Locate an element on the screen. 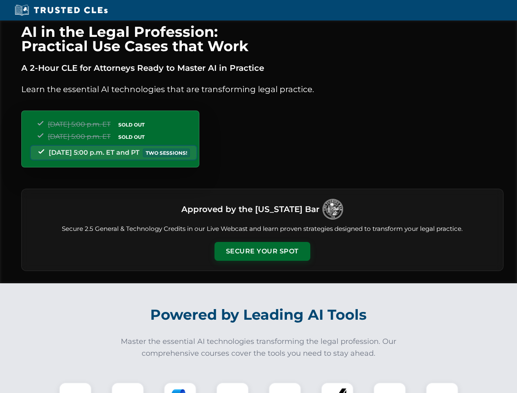 The height and width of the screenshot is (393, 517). p: Master the essential AI technologies transforming the legal profession. Our comprehensive courses... is located at coordinates (259, 348).